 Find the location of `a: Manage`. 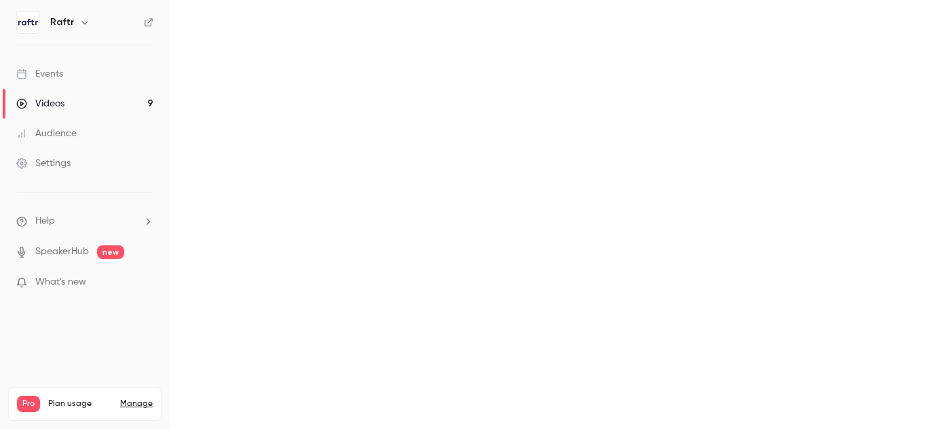

a: Manage is located at coordinates (136, 404).